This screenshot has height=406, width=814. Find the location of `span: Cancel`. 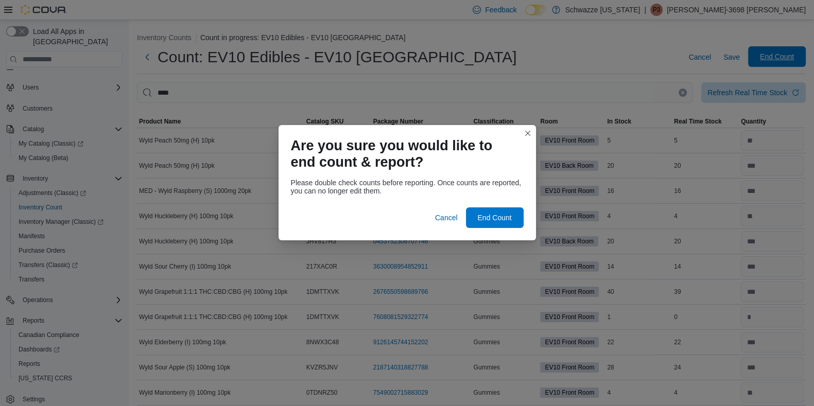

span: Cancel is located at coordinates (446, 218).